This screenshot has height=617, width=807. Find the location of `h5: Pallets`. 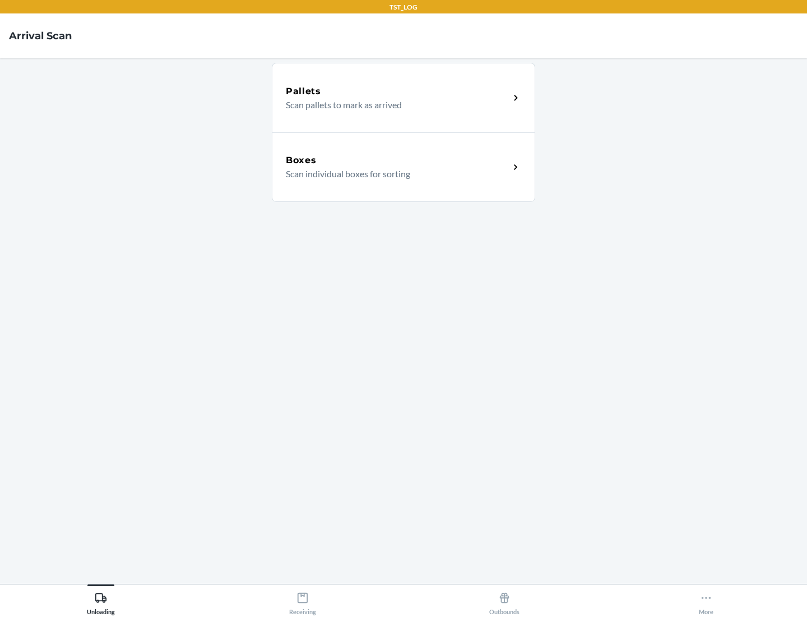

h5: Pallets is located at coordinates (303, 91).